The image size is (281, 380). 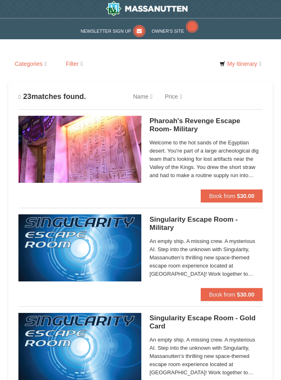 I want to click on a: Name, so click(x=143, y=97).